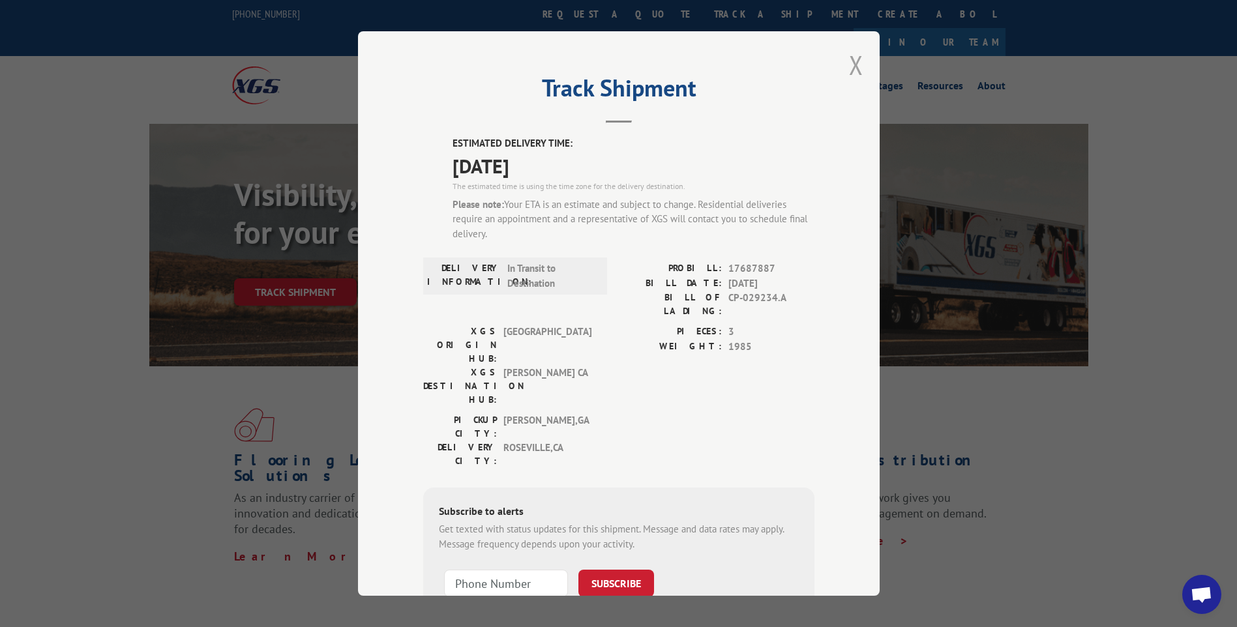  What do you see at coordinates (771, 269) in the screenshot?
I see `span: 17687887` at bounding box center [771, 269].